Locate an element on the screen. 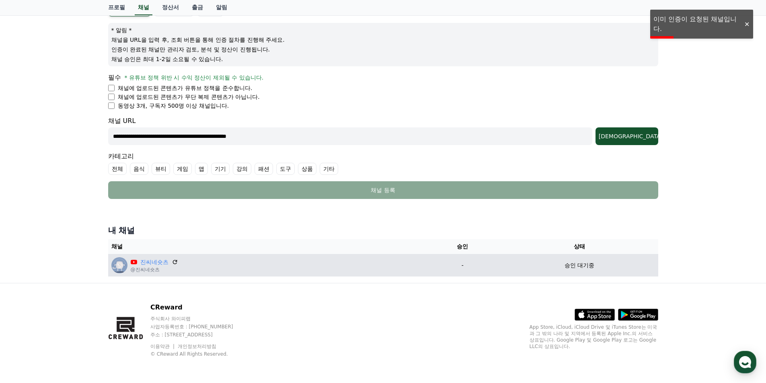 The image size is (766, 383). a: 진씨네숏츠 is located at coordinates (154, 262).